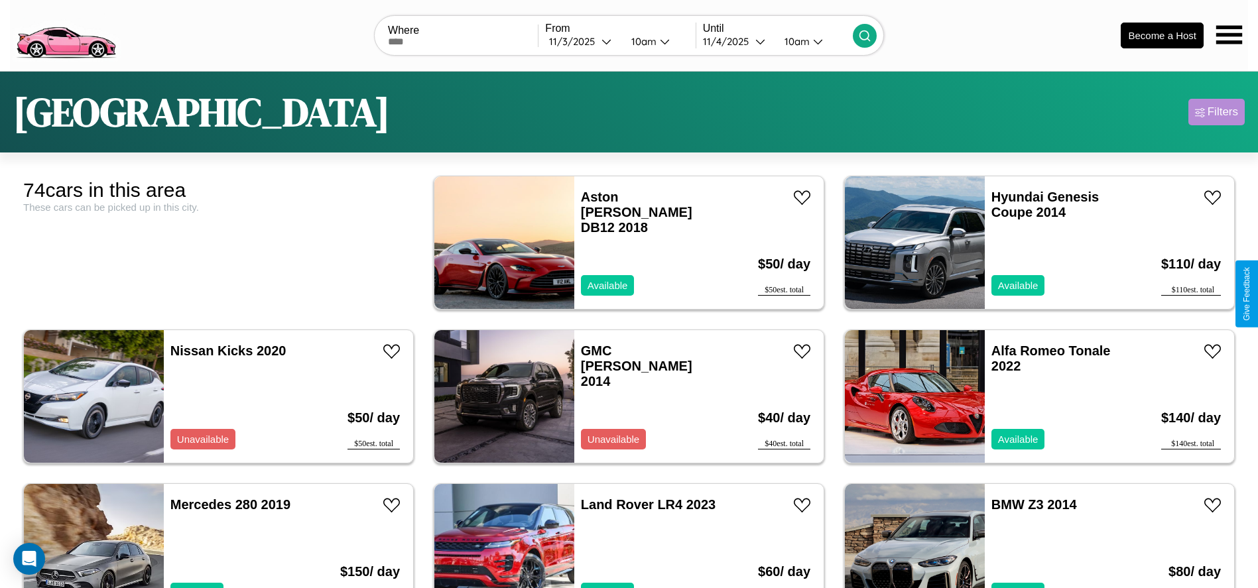  Describe the element at coordinates (218, 190) in the screenshot. I see `div: 74 cars in this area` at that location.